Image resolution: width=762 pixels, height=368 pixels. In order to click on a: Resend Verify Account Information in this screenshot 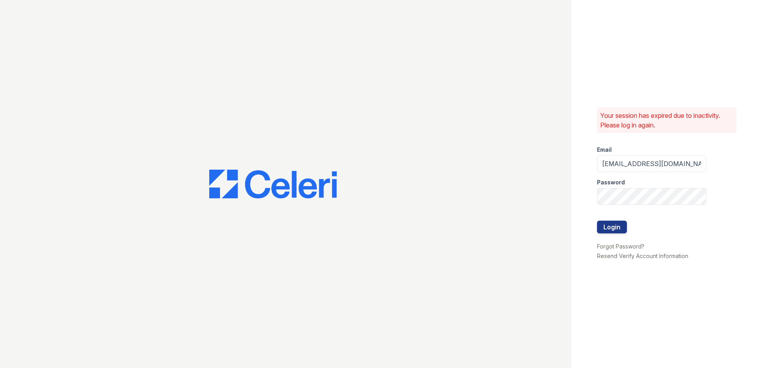, I will do `click(642, 256)`.